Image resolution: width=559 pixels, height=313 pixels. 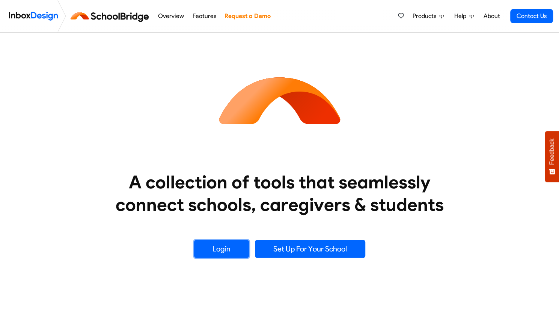 I want to click on a: Request a Demo, so click(x=247, y=16).